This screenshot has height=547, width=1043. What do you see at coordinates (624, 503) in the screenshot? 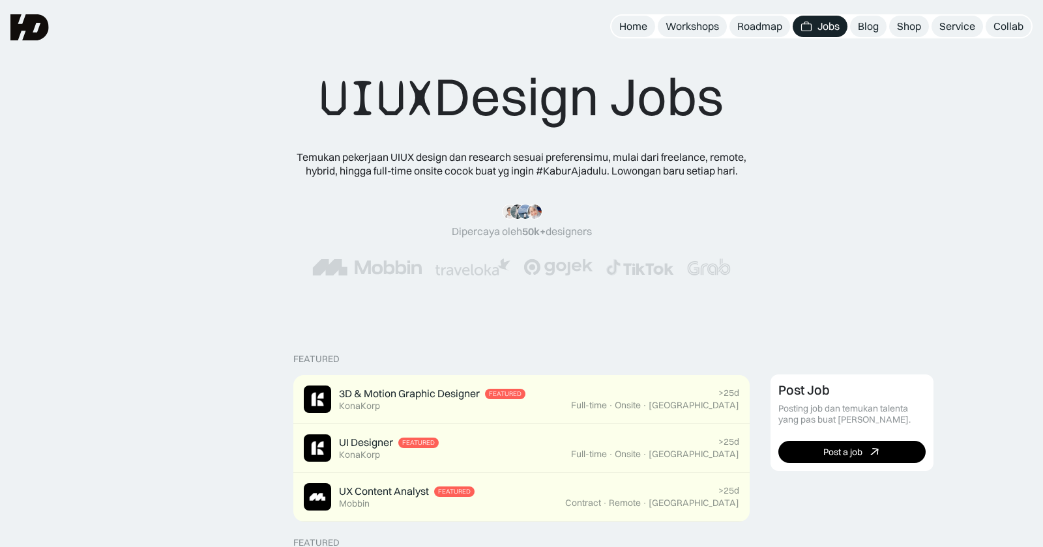
I see `div: Remote` at bounding box center [624, 503].